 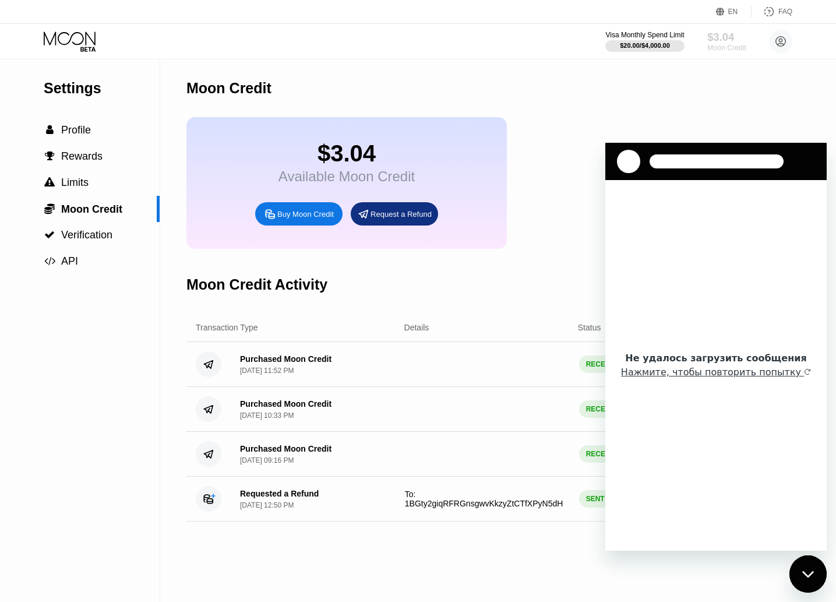 I want to click on div: $3.04Moon Credit, so click(x=726, y=41).